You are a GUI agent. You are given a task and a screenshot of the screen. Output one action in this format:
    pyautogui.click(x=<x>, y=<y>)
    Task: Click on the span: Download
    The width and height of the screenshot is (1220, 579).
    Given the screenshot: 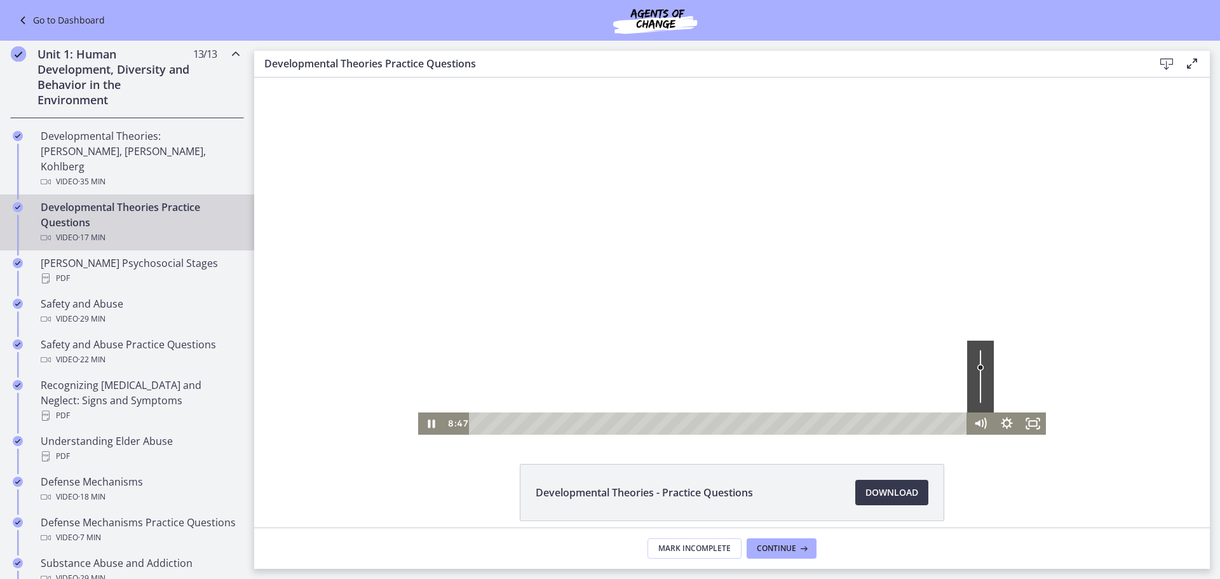 What is the action you would take?
    pyautogui.click(x=892, y=493)
    